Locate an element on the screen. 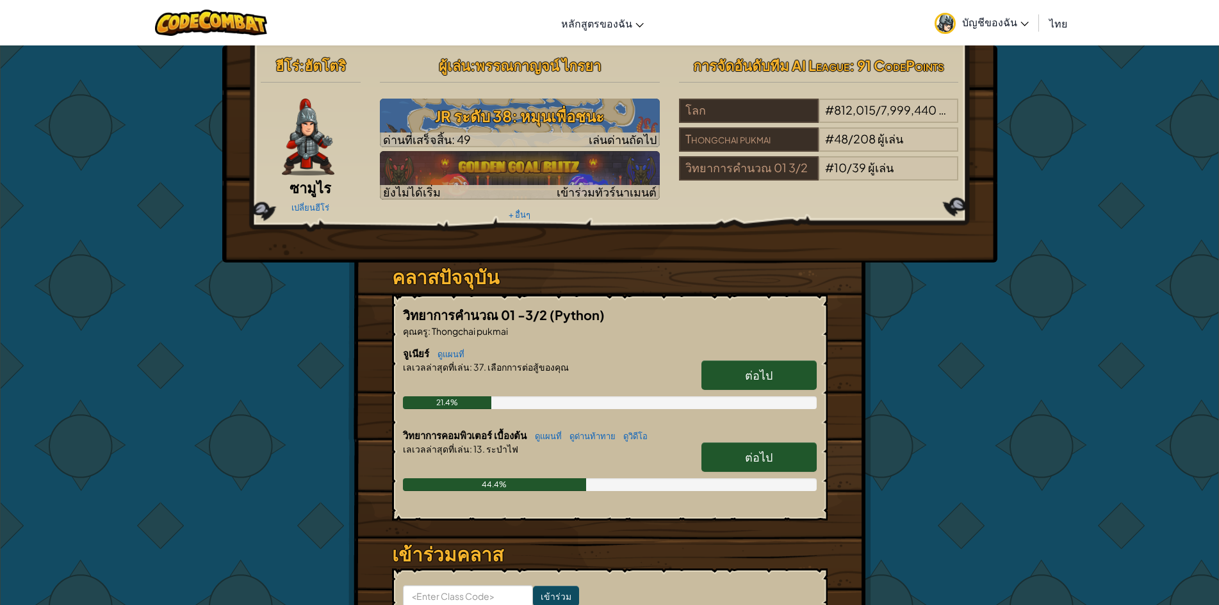  a: + อื่นๆ is located at coordinates (519, 215).